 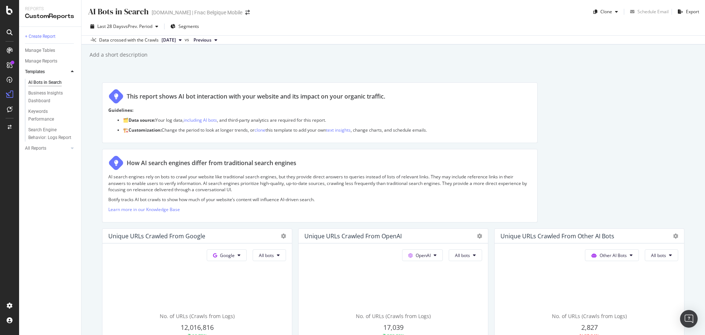 I want to click on button: Segments, so click(x=185, y=26).